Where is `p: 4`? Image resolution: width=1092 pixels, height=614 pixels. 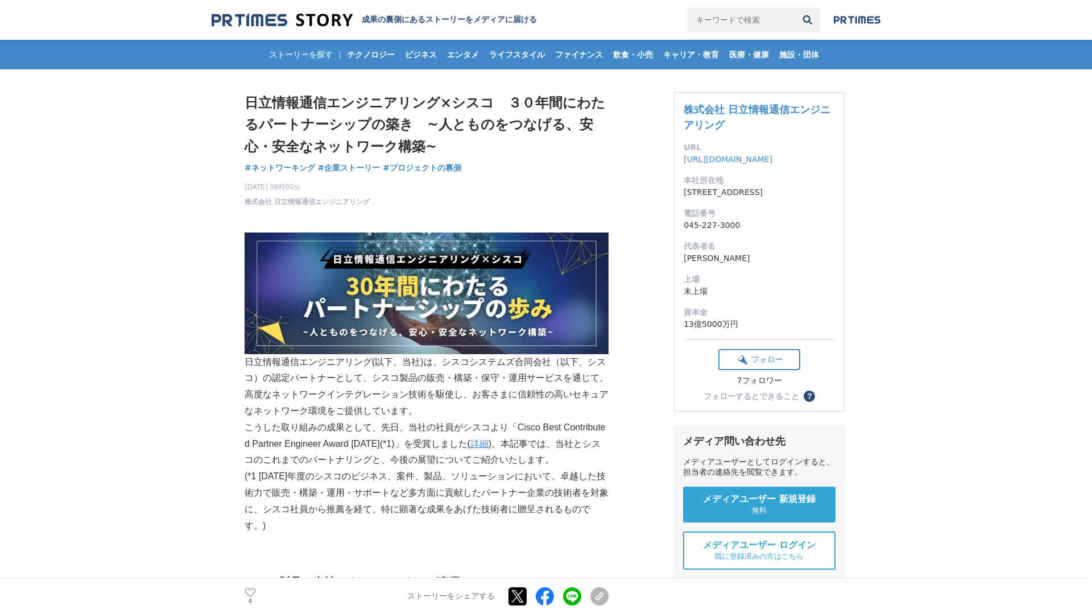 p: 4 is located at coordinates (250, 602).